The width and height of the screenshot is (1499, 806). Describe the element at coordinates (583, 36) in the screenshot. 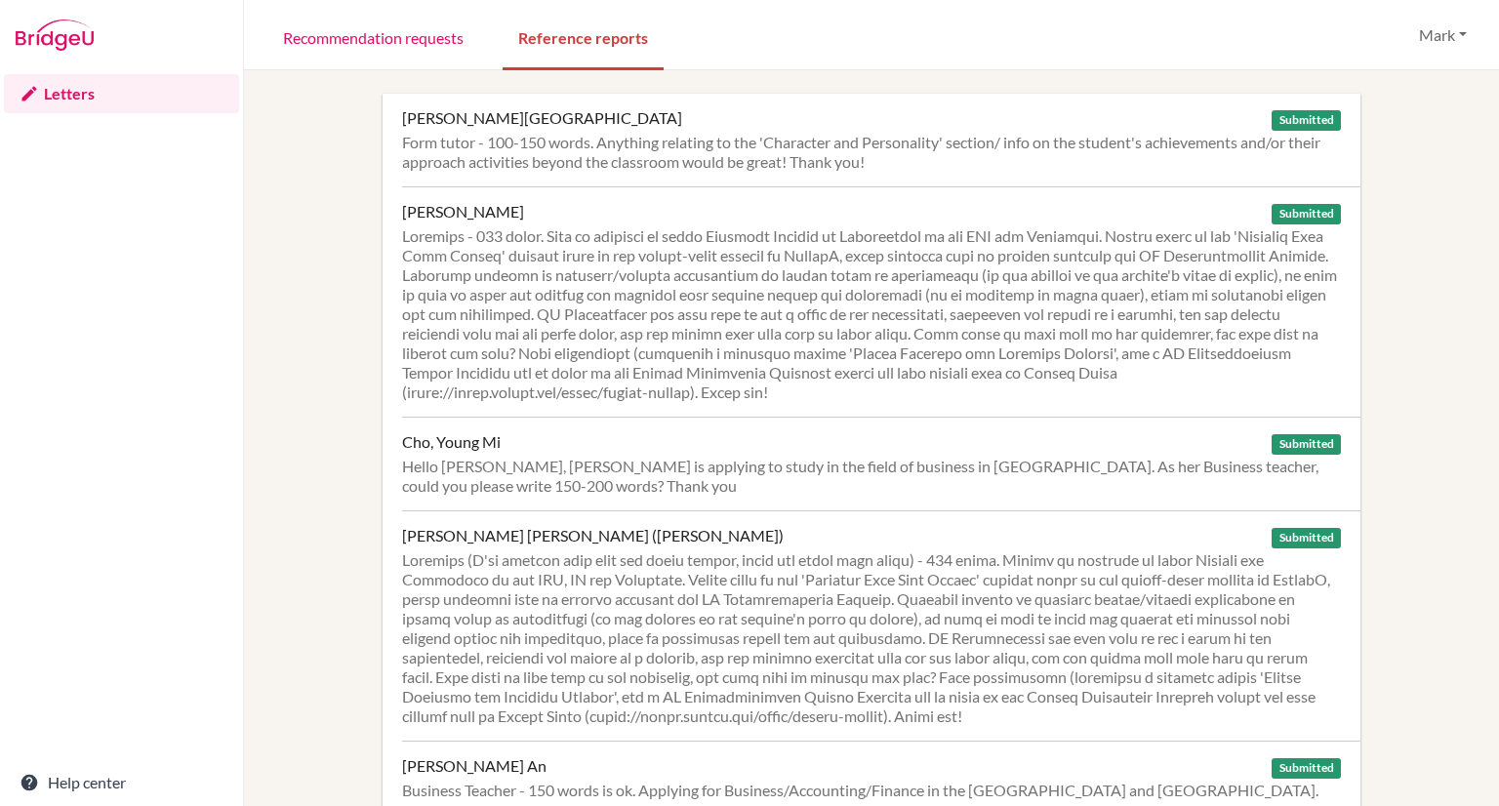

I see `a: Reference reports` at that location.